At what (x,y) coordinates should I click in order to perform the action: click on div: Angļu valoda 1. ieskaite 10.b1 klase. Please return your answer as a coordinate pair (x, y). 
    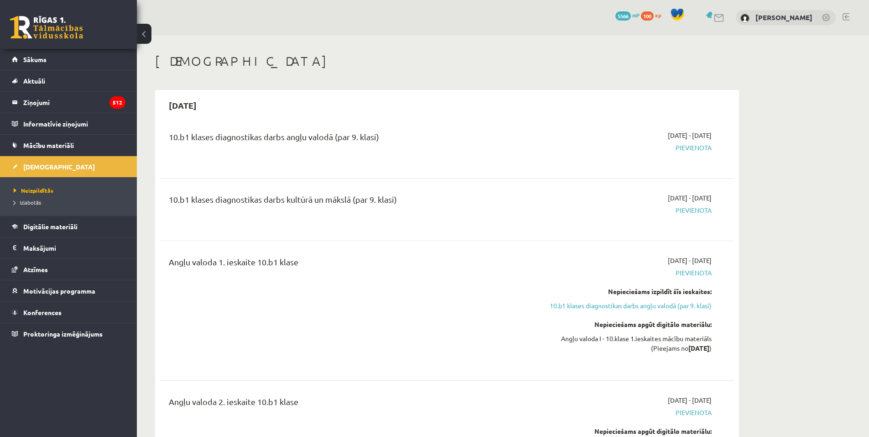
    Looking at the image, I should click on (347, 264).